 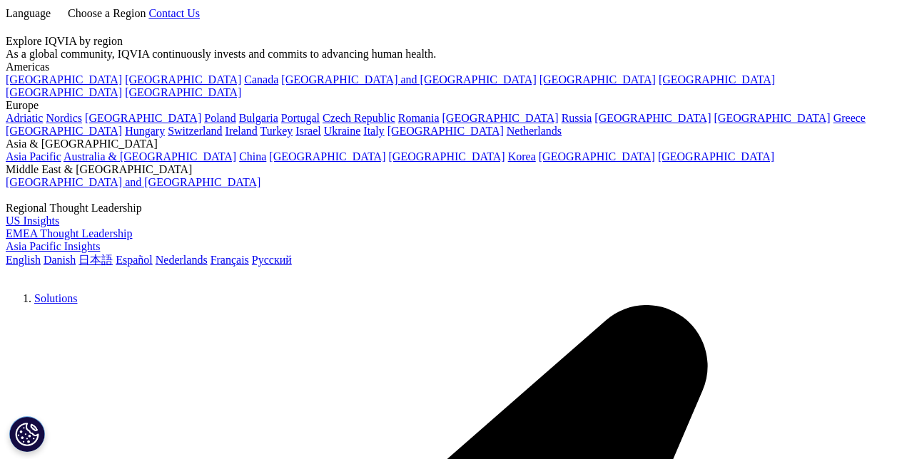 What do you see at coordinates (28, 13) in the screenshot?
I see `span: Language` at bounding box center [28, 13].